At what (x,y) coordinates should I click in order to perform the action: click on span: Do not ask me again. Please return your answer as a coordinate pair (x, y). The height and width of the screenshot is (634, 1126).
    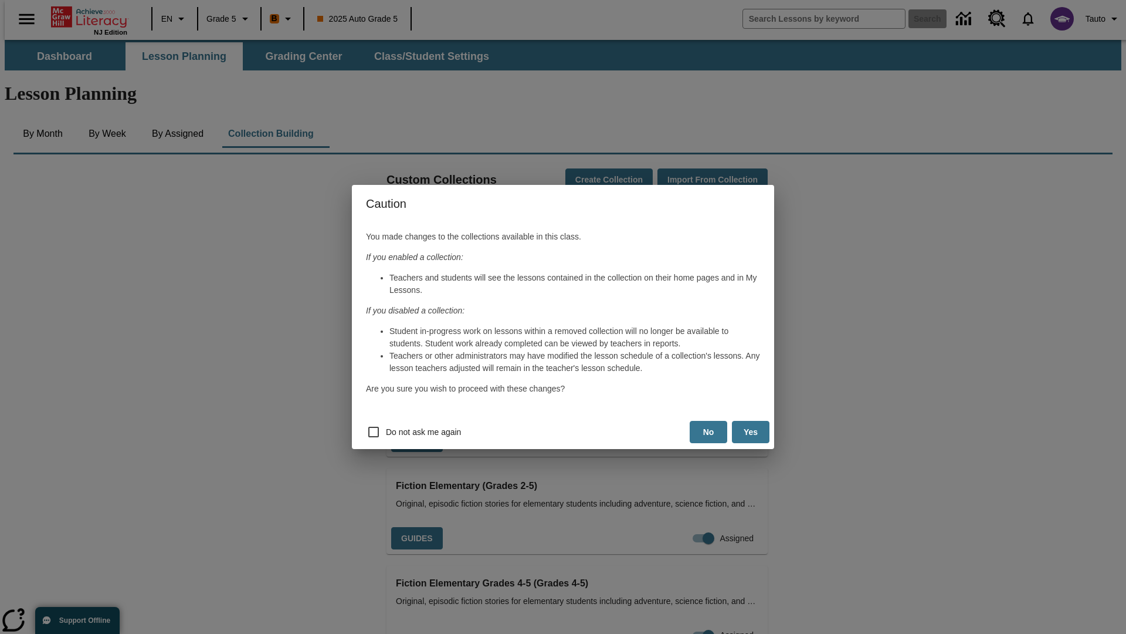
    Looking at the image, I should click on (424, 432).